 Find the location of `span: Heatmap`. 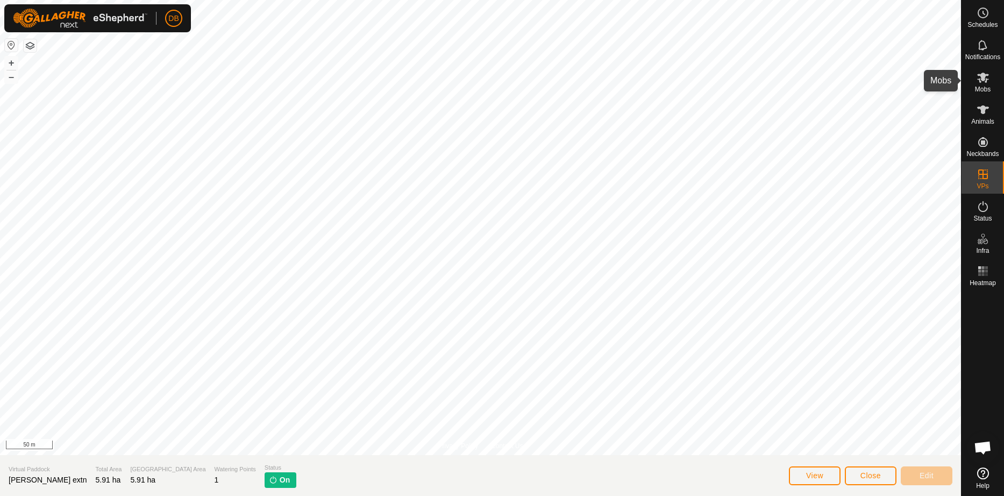

span: Heatmap is located at coordinates (983, 283).